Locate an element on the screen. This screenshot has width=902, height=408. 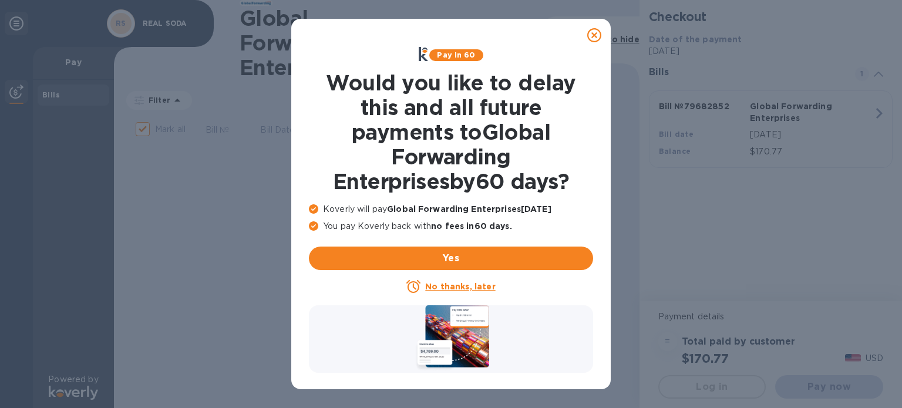
b: no fees in 60 days . is located at coordinates (471, 226).